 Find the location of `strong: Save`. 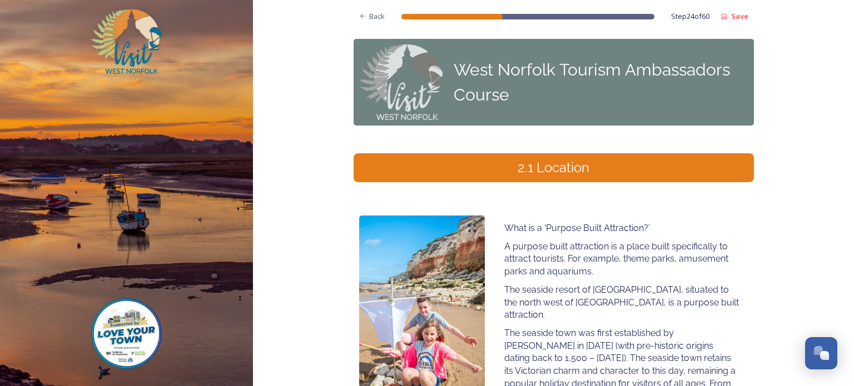

strong: Save is located at coordinates (740, 16).